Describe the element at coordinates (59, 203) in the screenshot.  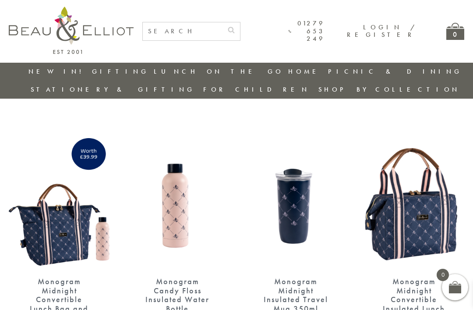
I see `img: Monogram Midnight Convertible Lunch Bag and Water Bottle` at that location.